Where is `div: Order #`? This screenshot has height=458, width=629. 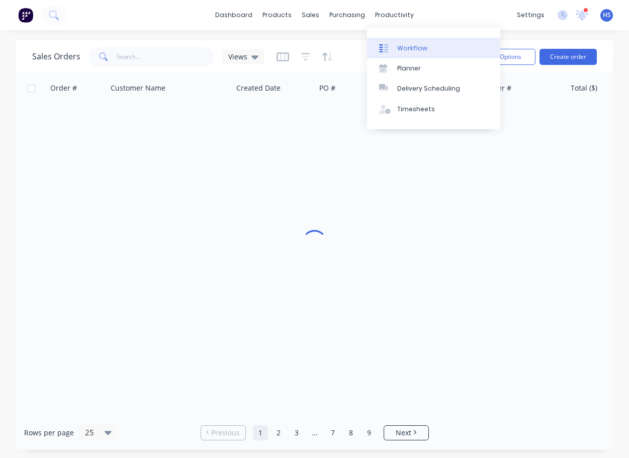 div: Order # is located at coordinates (63, 88).